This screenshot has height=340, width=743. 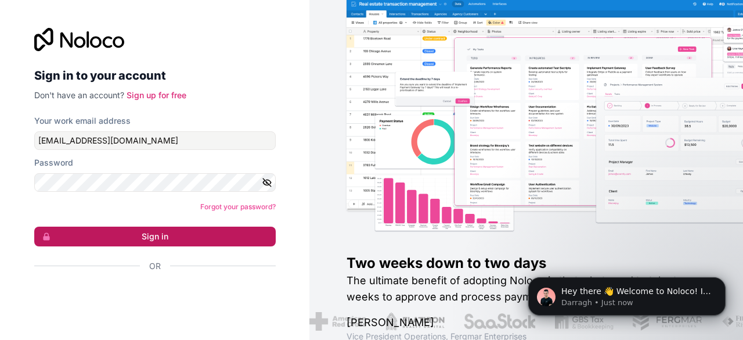 What do you see at coordinates (53, 163) in the screenshot?
I see `label: Password` at bounding box center [53, 163].